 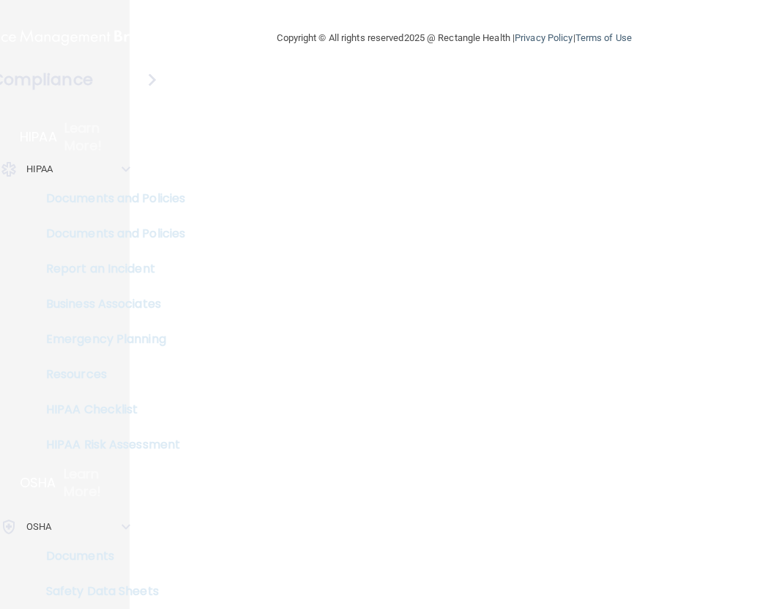 I want to click on p: HIPAA Risk Assessment, so click(x=109, y=445).